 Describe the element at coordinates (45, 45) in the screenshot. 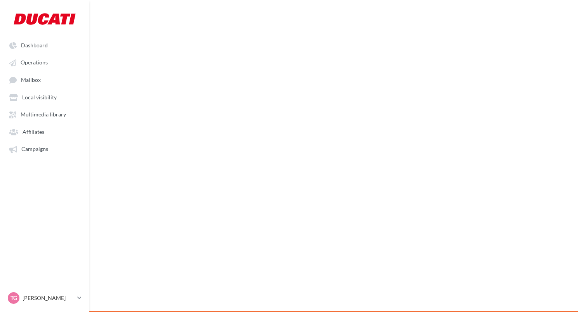

I see `a: Dashboard` at that location.